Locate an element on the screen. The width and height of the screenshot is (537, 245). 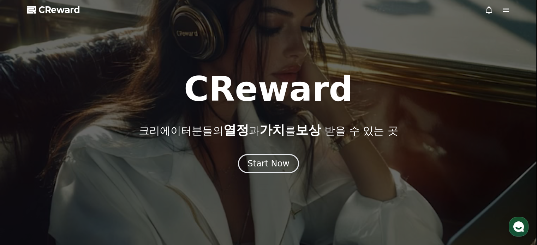
h1: CReward is located at coordinates (268, 89).